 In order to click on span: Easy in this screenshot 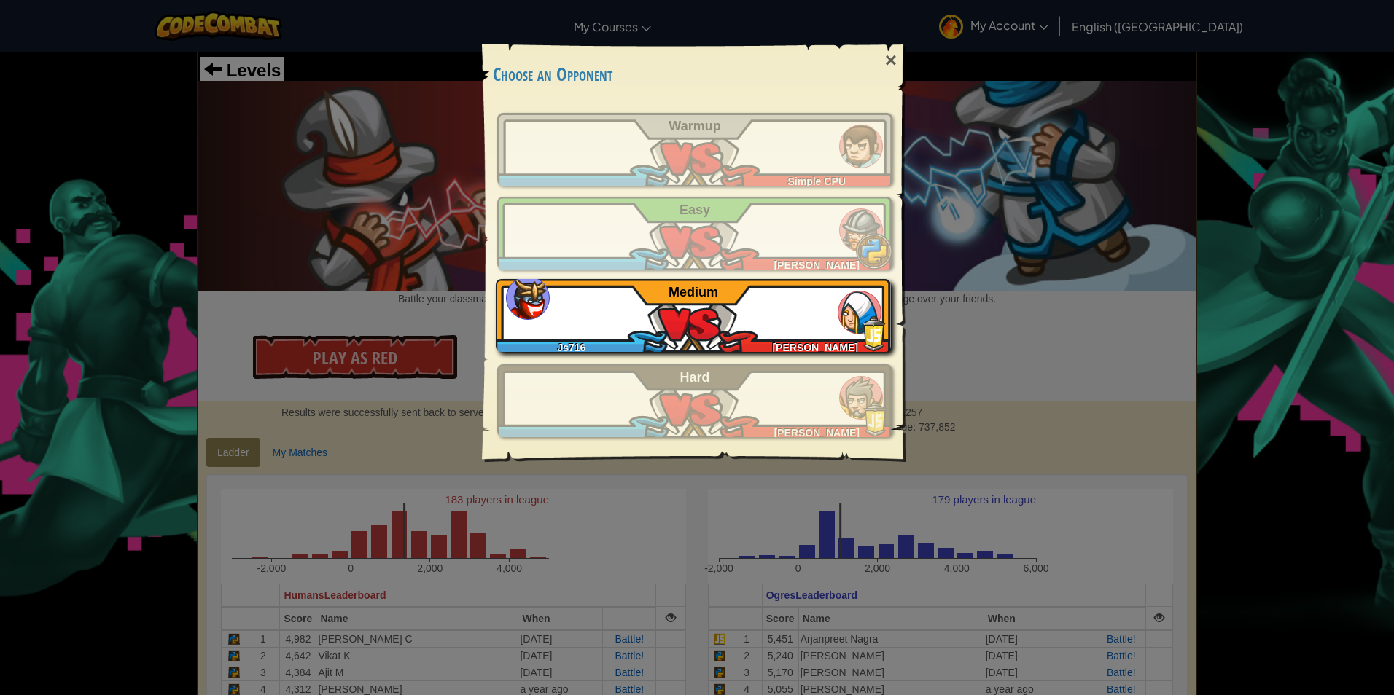, I will do `click(695, 210)`.